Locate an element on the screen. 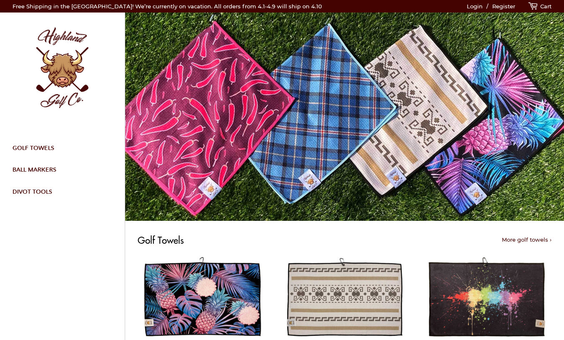  a: More golf towels › is located at coordinates (526, 240).